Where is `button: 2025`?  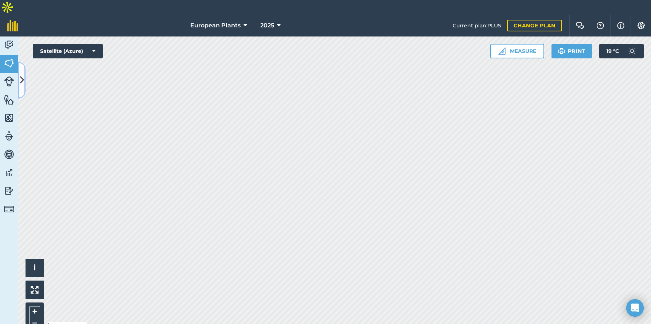 button: 2025 is located at coordinates (270, 26).